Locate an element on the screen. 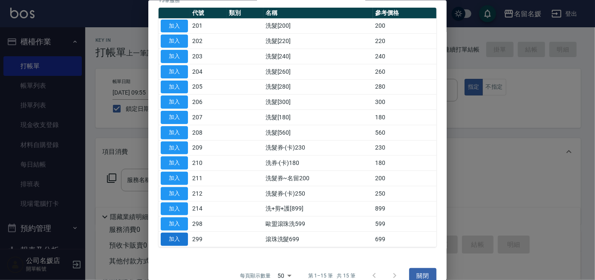  td: 204 is located at coordinates (208, 72).